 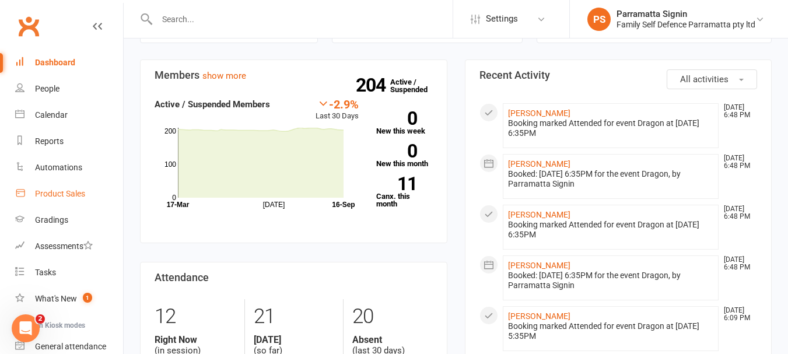 I want to click on span: All activities, so click(x=704, y=79).